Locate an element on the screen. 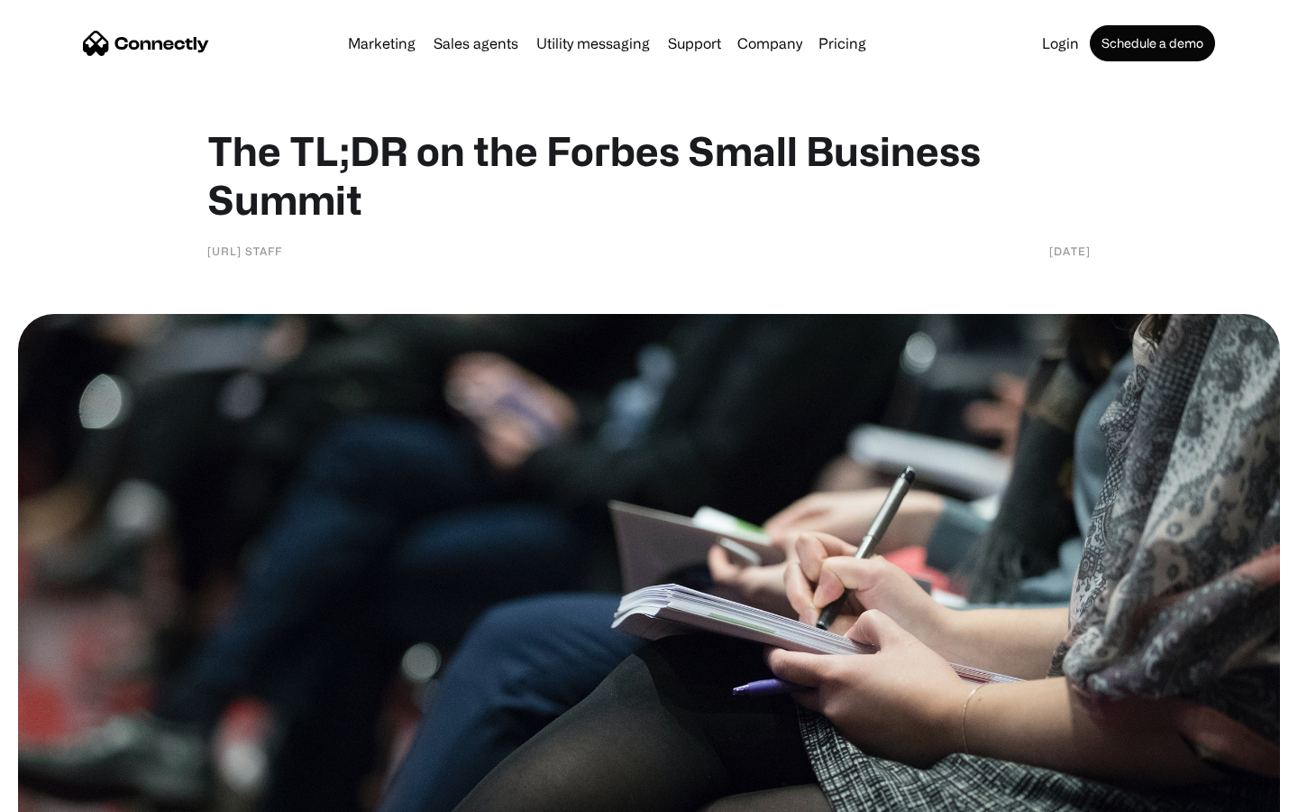 The image size is (1298, 812). a: Schedule a demo is located at coordinates (1152, 43).